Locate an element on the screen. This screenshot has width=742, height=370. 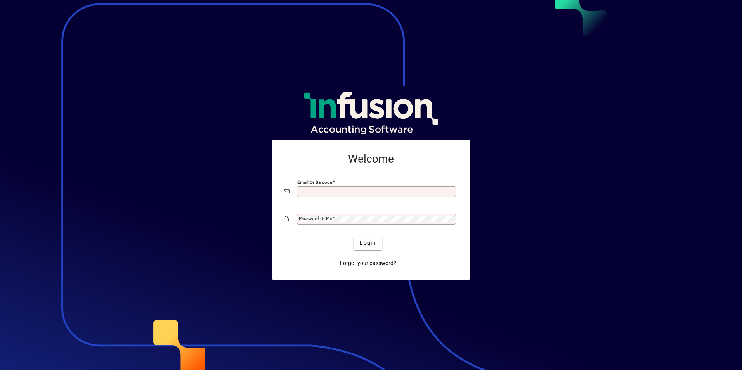
span: Login is located at coordinates (367, 243).